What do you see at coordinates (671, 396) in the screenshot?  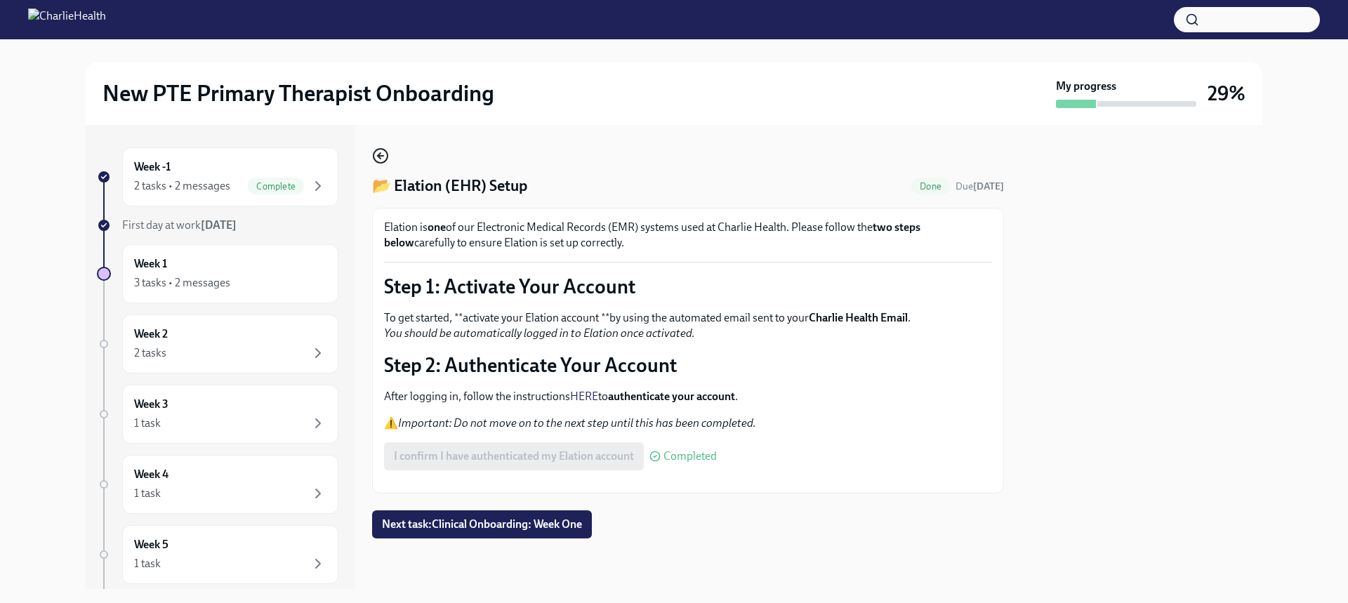 I see `strong: authenticate your account` at bounding box center [671, 396].